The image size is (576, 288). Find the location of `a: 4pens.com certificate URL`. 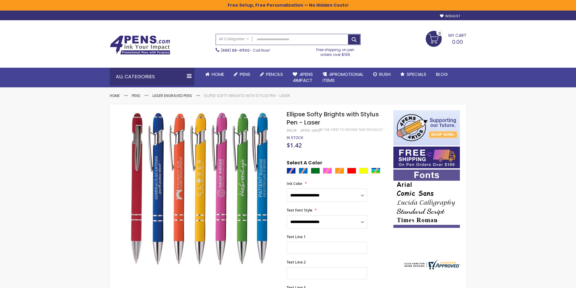

a: 4pens.com certificate URL is located at coordinates (432, 268).